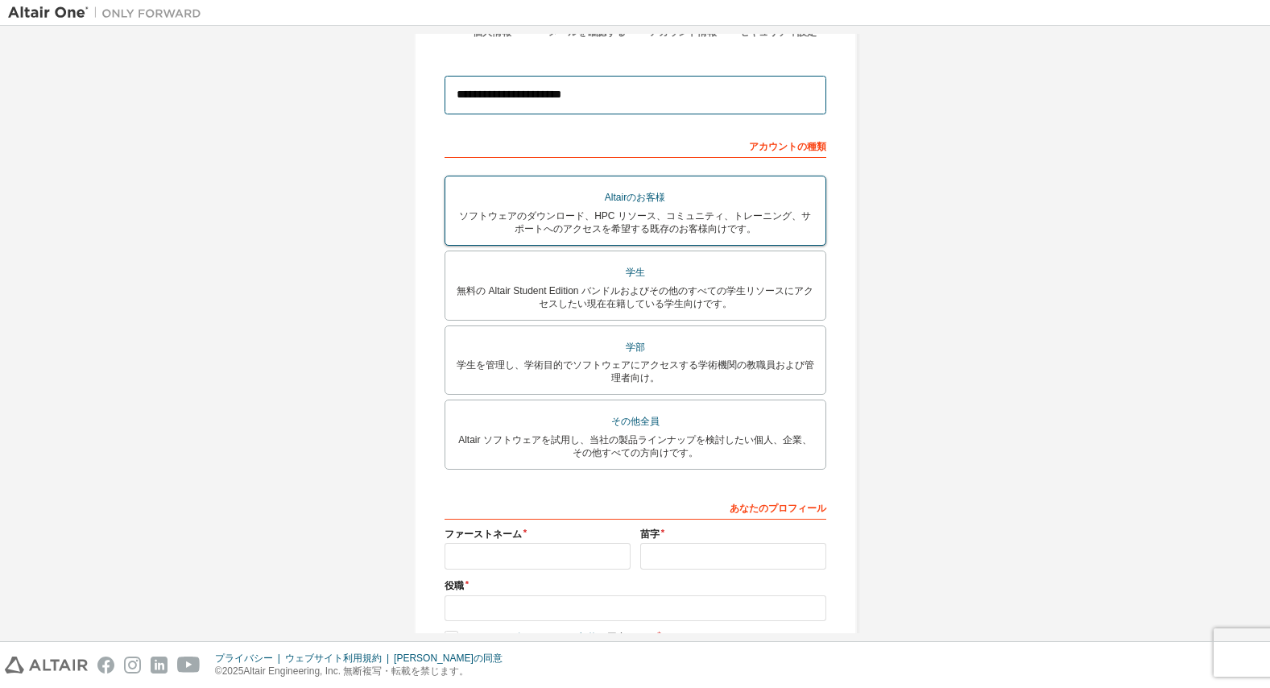  What do you see at coordinates (492, 32) in the screenshot?
I see `font: 個人情報` at bounding box center [492, 32].